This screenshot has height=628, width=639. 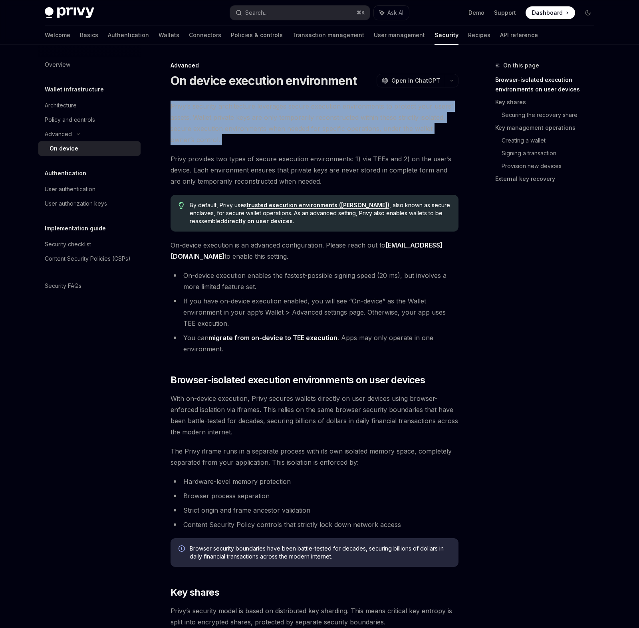 I want to click on svg: Info, so click(x=183, y=550).